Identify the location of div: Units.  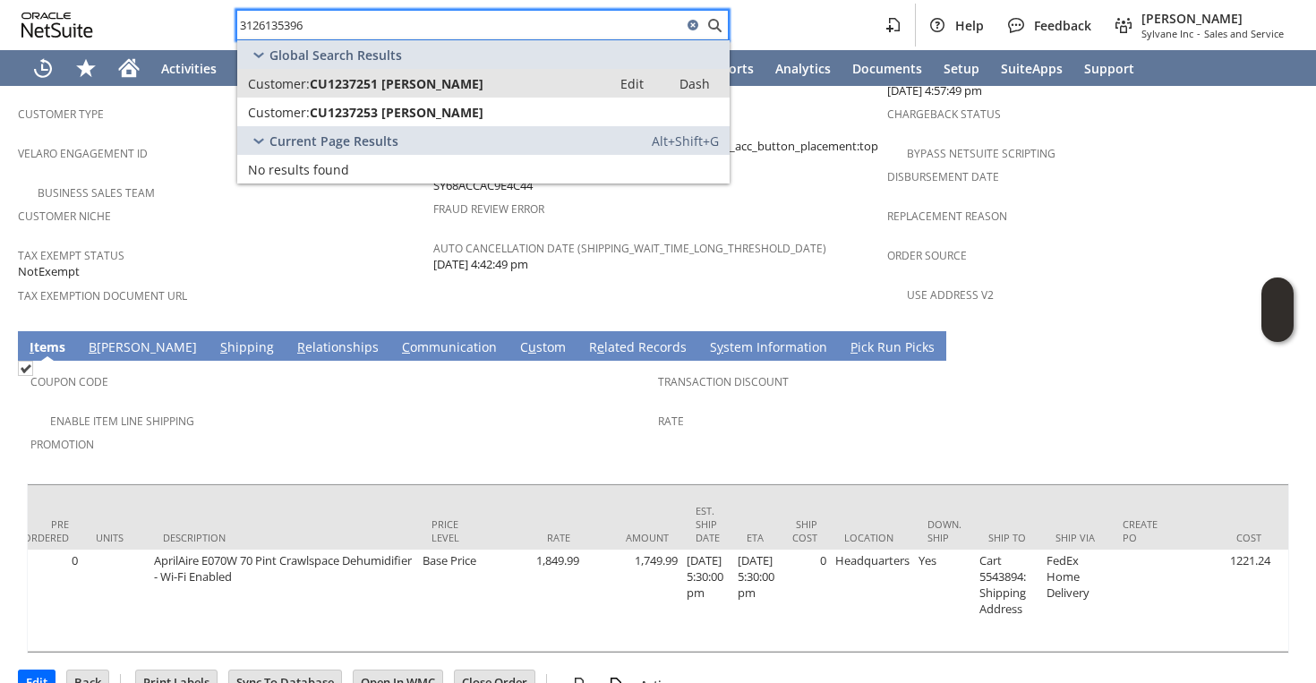
(115, 537).